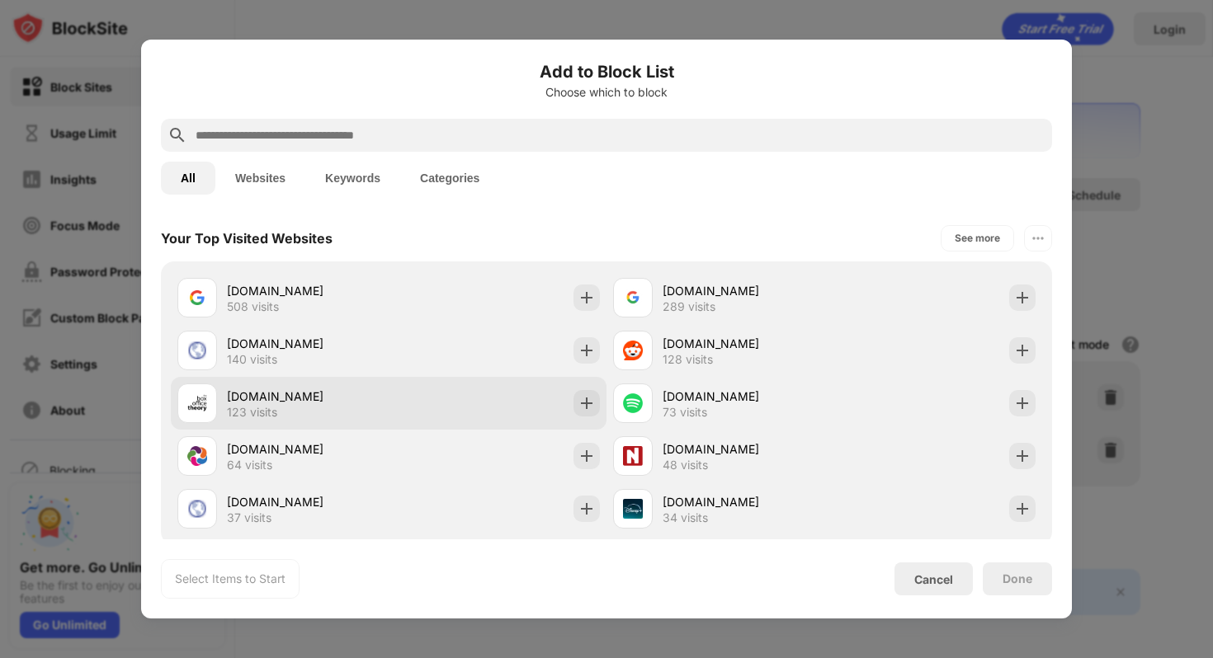 The width and height of the screenshot is (1213, 658). What do you see at coordinates (689, 307) in the screenshot?
I see `div: 289 visits` at bounding box center [689, 307].